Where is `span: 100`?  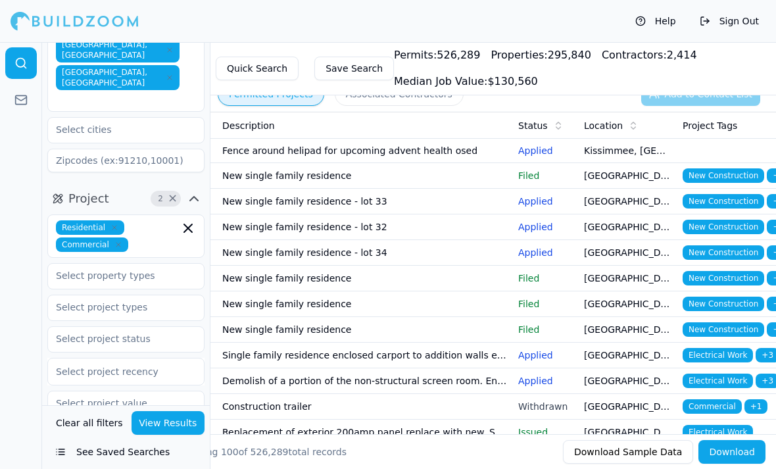
span: 100 is located at coordinates (230, 452).